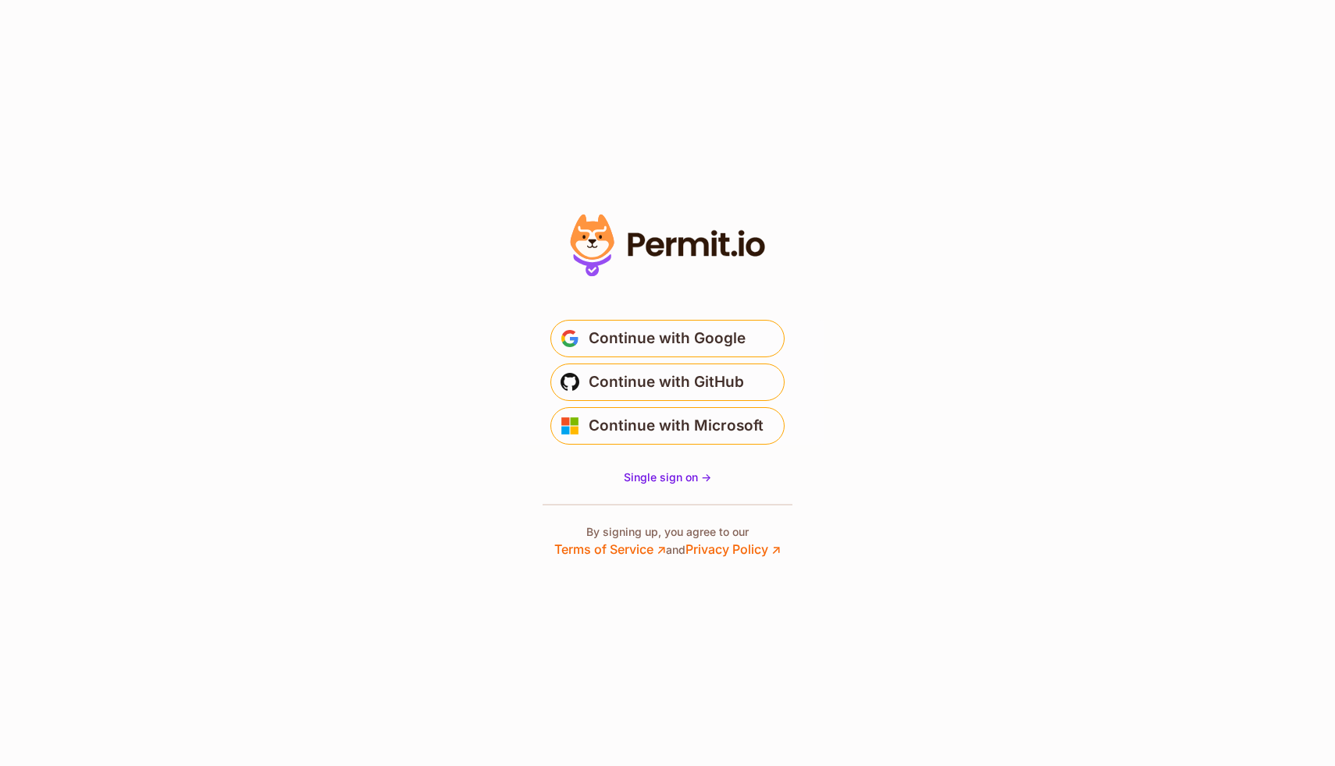 The height and width of the screenshot is (766, 1335). Describe the element at coordinates (667, 478) in the screenshot. I see `a: Single sign on ->` at that location.